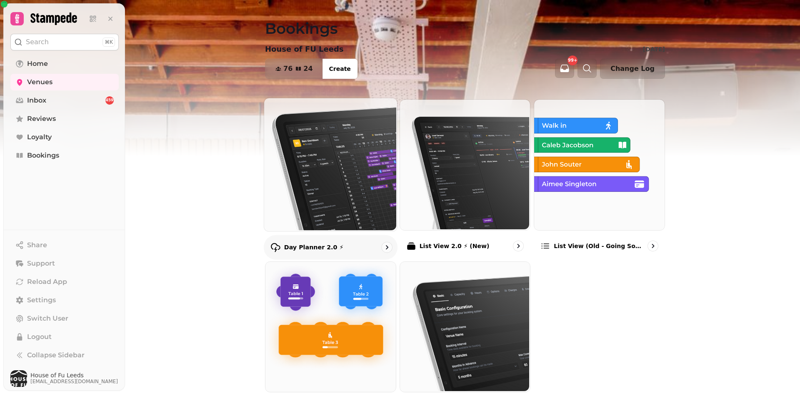 This screenshot has height=394, width=800. Describe the element at coordinates (41, 119) in the screenshot. I see `span: Reviews` at that location.